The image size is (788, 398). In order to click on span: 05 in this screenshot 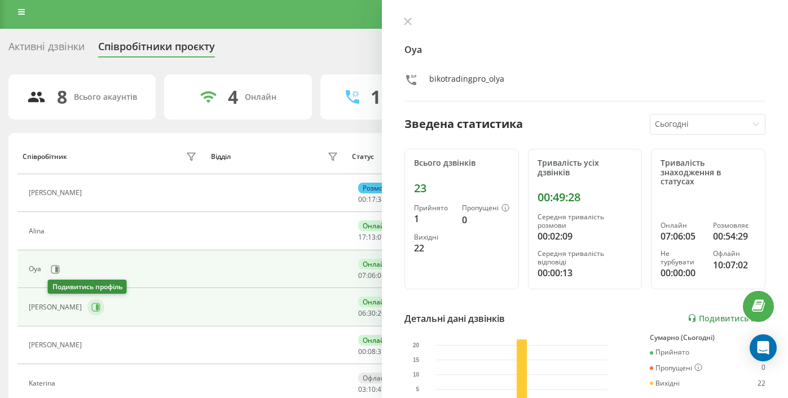, I will do `click(381, 275)`.